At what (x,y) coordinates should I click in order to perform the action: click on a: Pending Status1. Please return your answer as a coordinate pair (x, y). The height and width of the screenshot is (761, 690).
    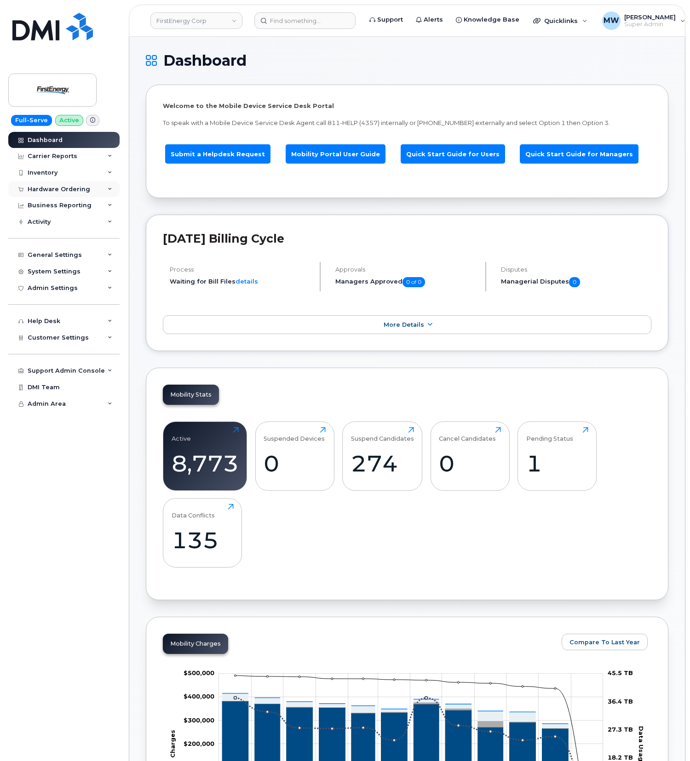
    Looking at the image, I should click on (557, 457).